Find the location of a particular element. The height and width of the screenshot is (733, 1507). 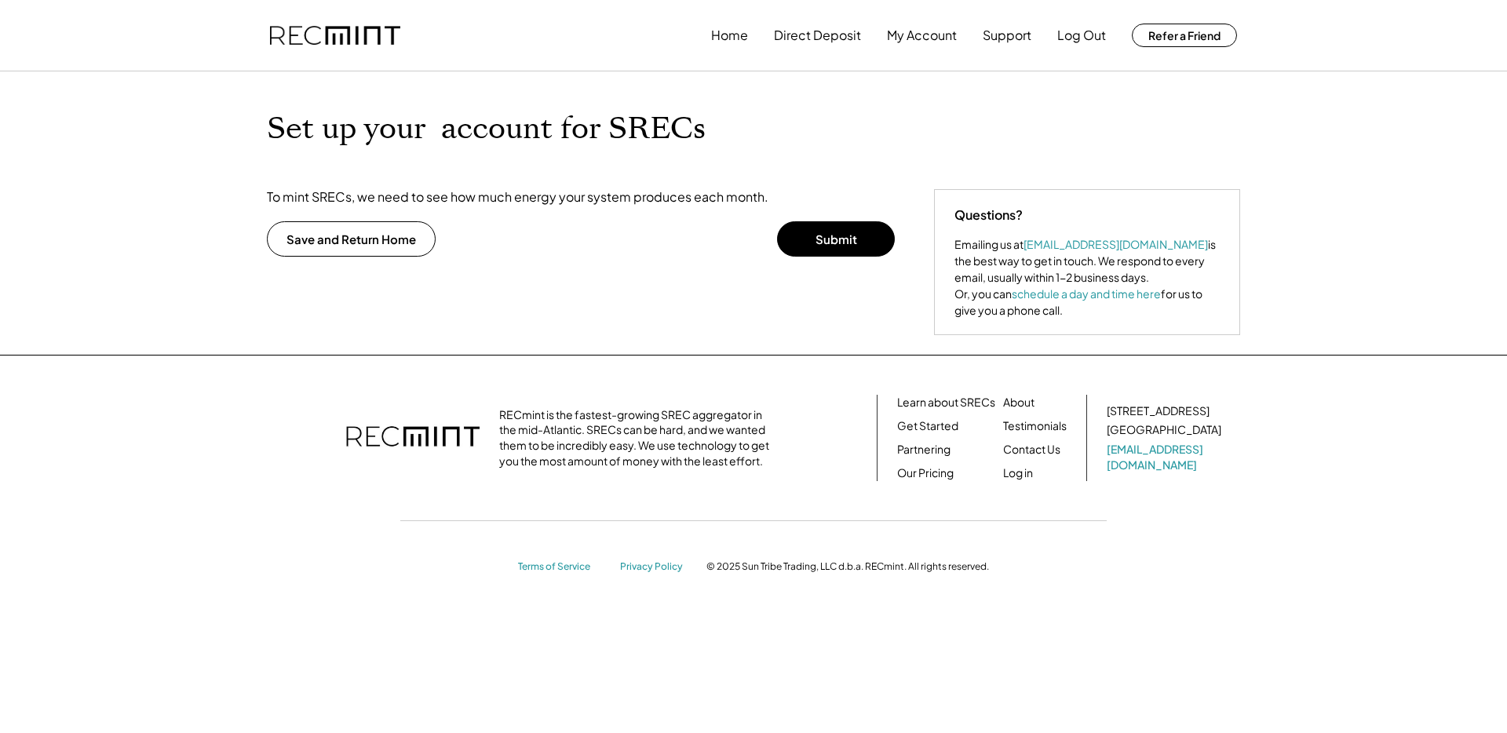

button: My Account is located at coordinates (922, 35).